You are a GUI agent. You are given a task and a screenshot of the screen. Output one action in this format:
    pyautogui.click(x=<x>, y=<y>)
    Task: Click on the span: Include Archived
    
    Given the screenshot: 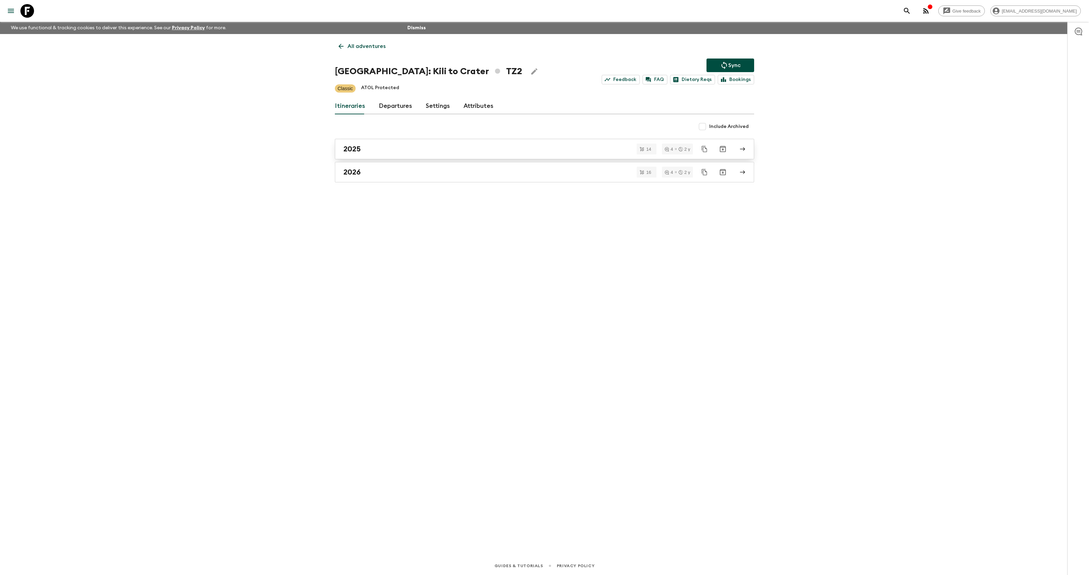 What is the action you would take?
    pyautogui.click(x=729, y=127)
    